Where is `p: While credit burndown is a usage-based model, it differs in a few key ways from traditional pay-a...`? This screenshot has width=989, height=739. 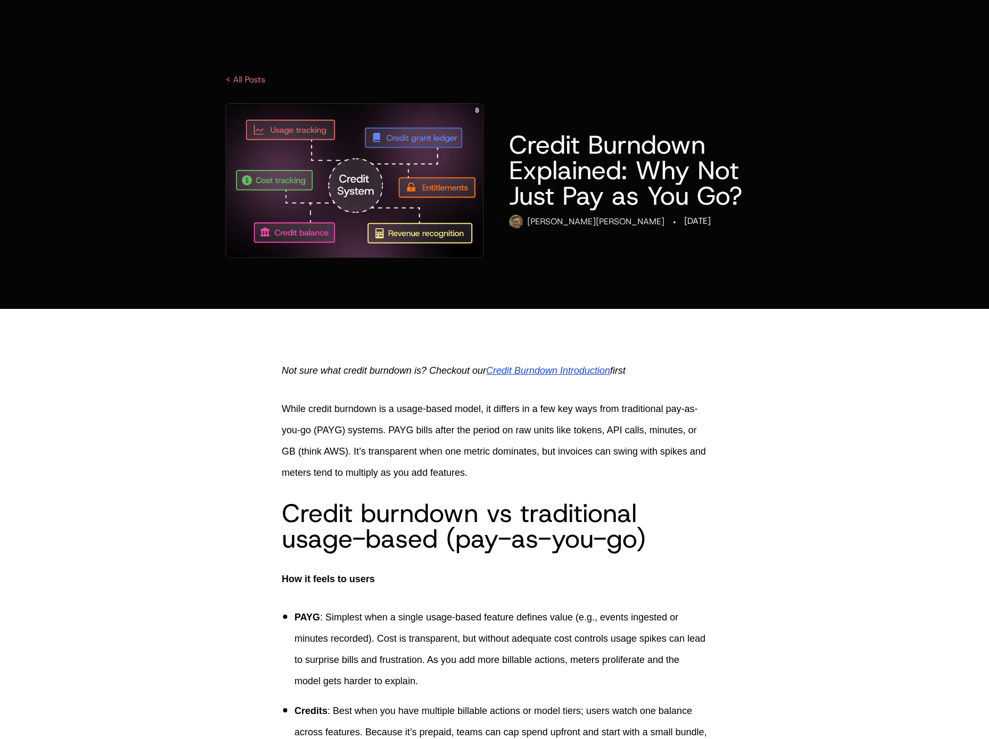 p: While credit burndown is a usage-based model, it differs in a few key ways from traditional pay-a... is located at coordinates (495, 441).